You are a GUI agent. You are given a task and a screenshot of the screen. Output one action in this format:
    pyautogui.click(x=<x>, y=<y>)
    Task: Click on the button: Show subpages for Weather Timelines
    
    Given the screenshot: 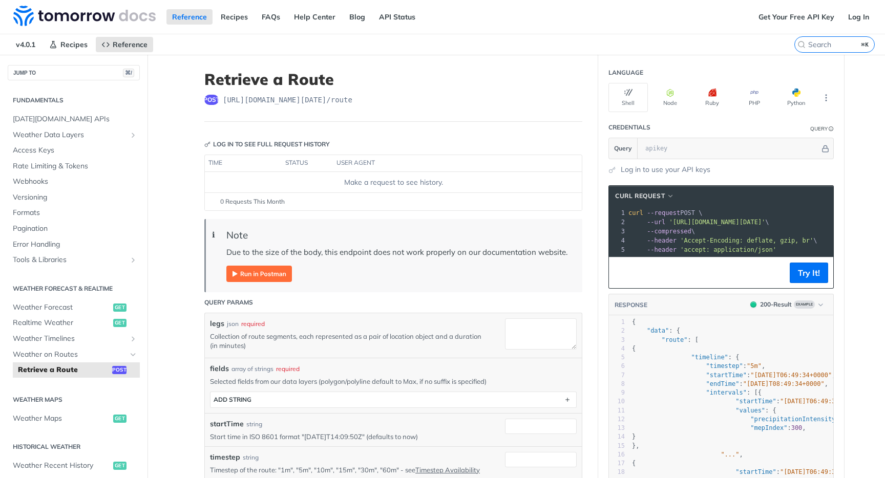 What is the action you would take?
    pyautogui.click(x=133, y=339)
    